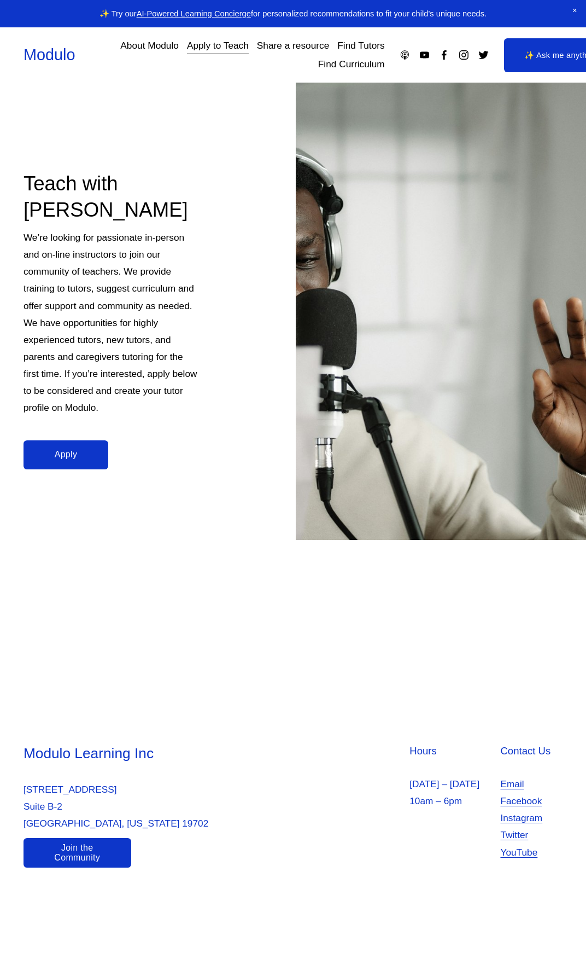 Image resolution: width=586 pixels, height=965 pixels. Describe the element at coordinates (293, 45) in the screenshot. I see `a: Share a resource` at that location.